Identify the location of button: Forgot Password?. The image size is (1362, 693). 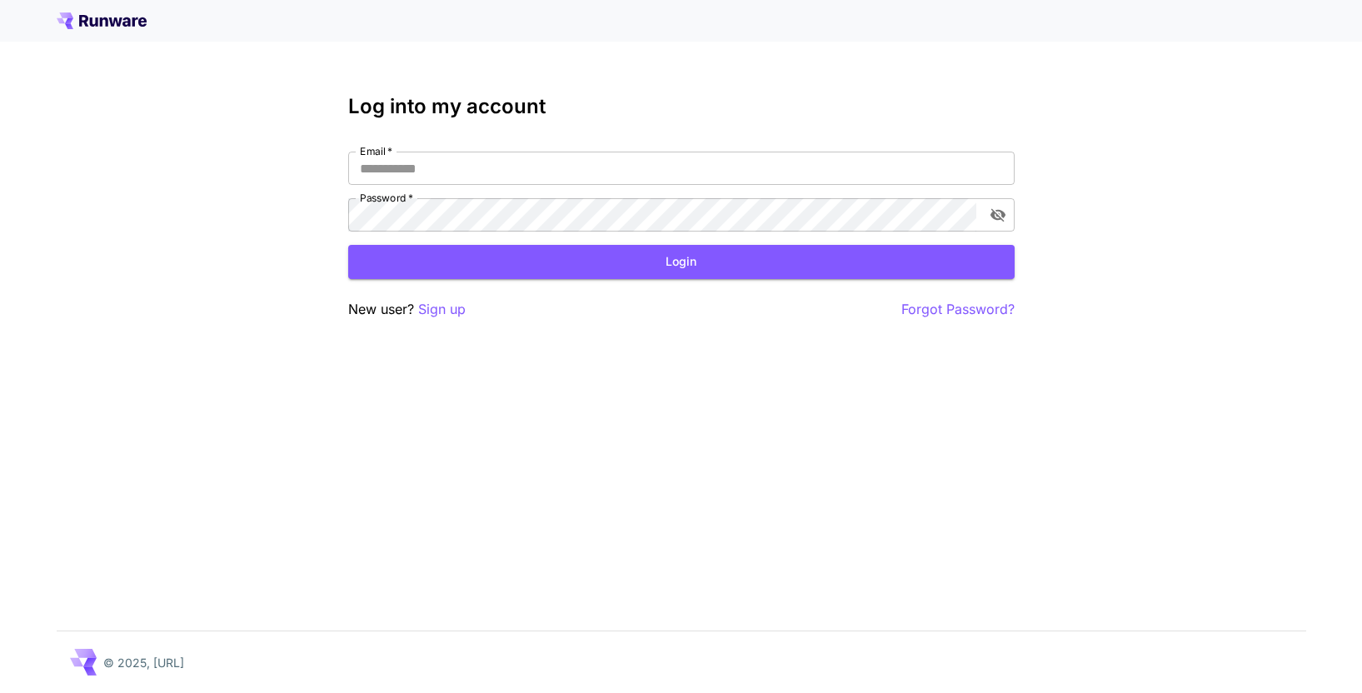
(958, 309).